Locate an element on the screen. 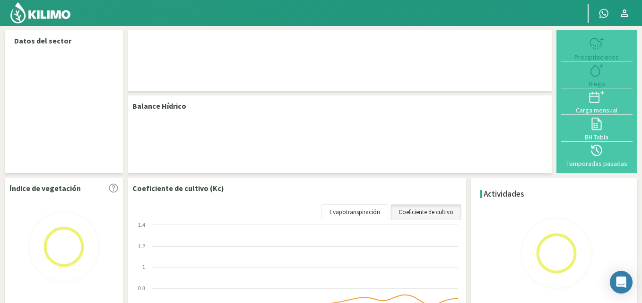 The image size is (642, 303). div: Precipitaciones is located at coordinates (597, 57).